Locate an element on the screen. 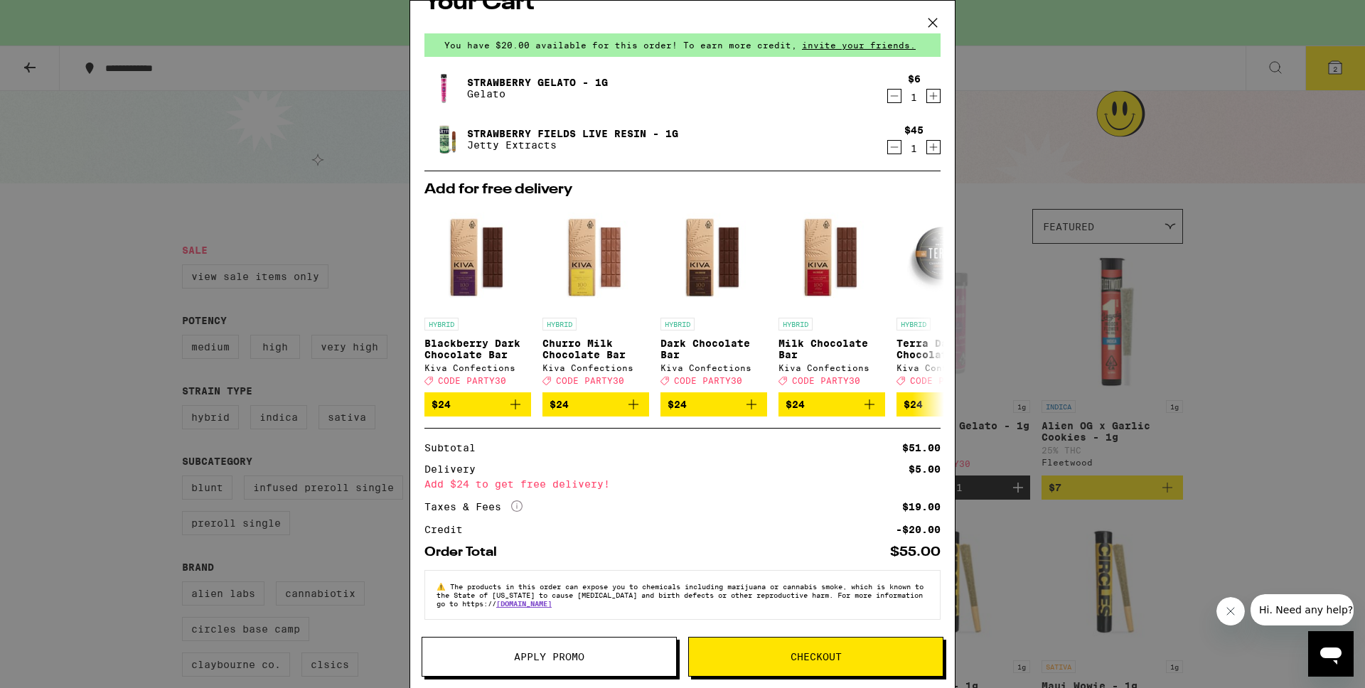  span: Hi. Need any help? is located at coordinates (55, 16).